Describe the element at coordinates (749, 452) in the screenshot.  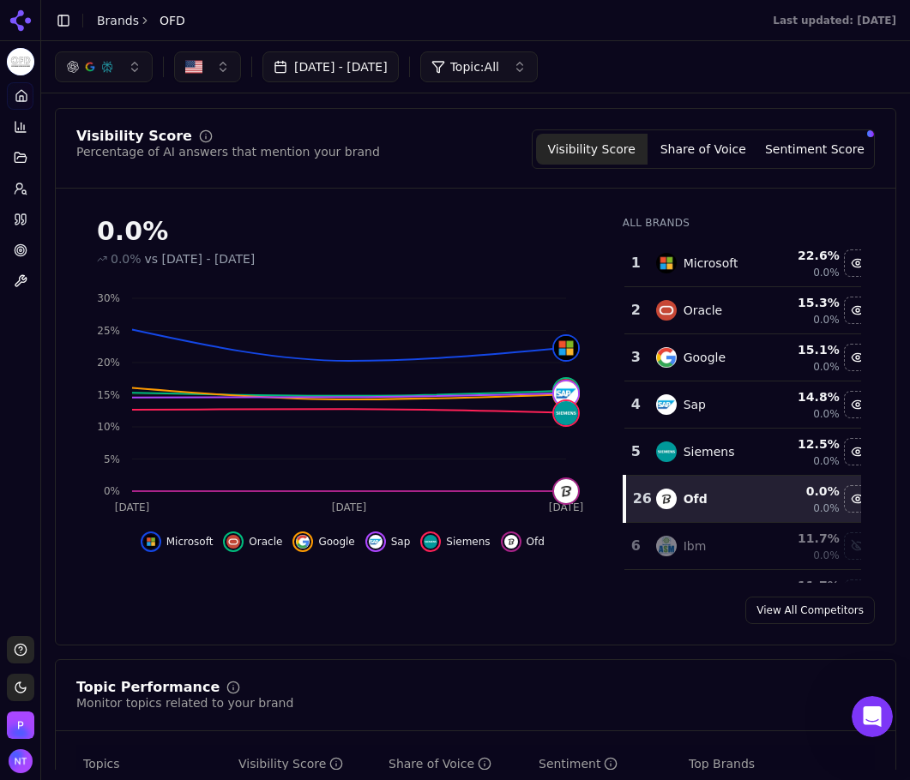
I see `tr: 5siemensSiemens12.5%0.0%Hide siemens data` at that location.